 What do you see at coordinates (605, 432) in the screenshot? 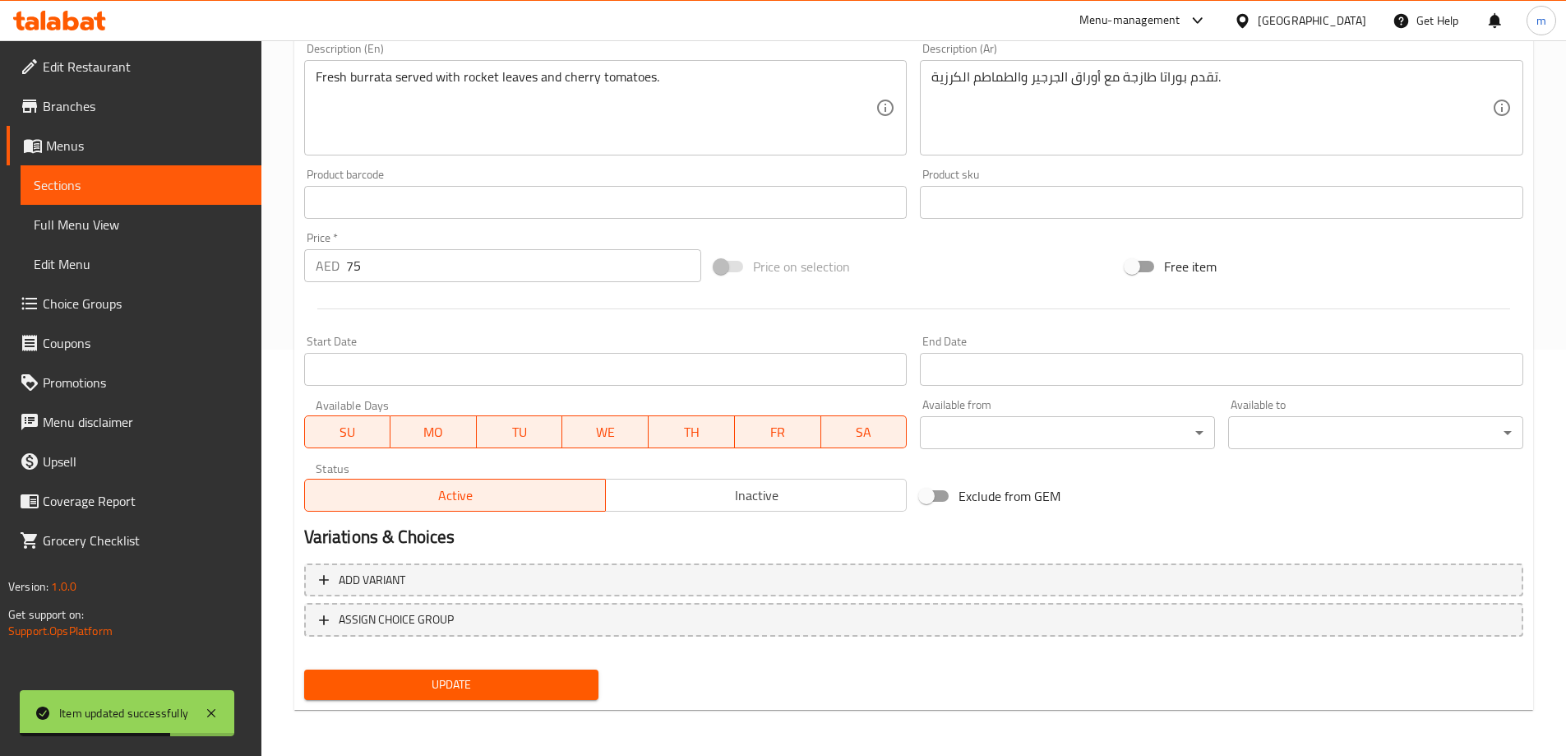
I see `button: WE` at bounding box center [605, 432].